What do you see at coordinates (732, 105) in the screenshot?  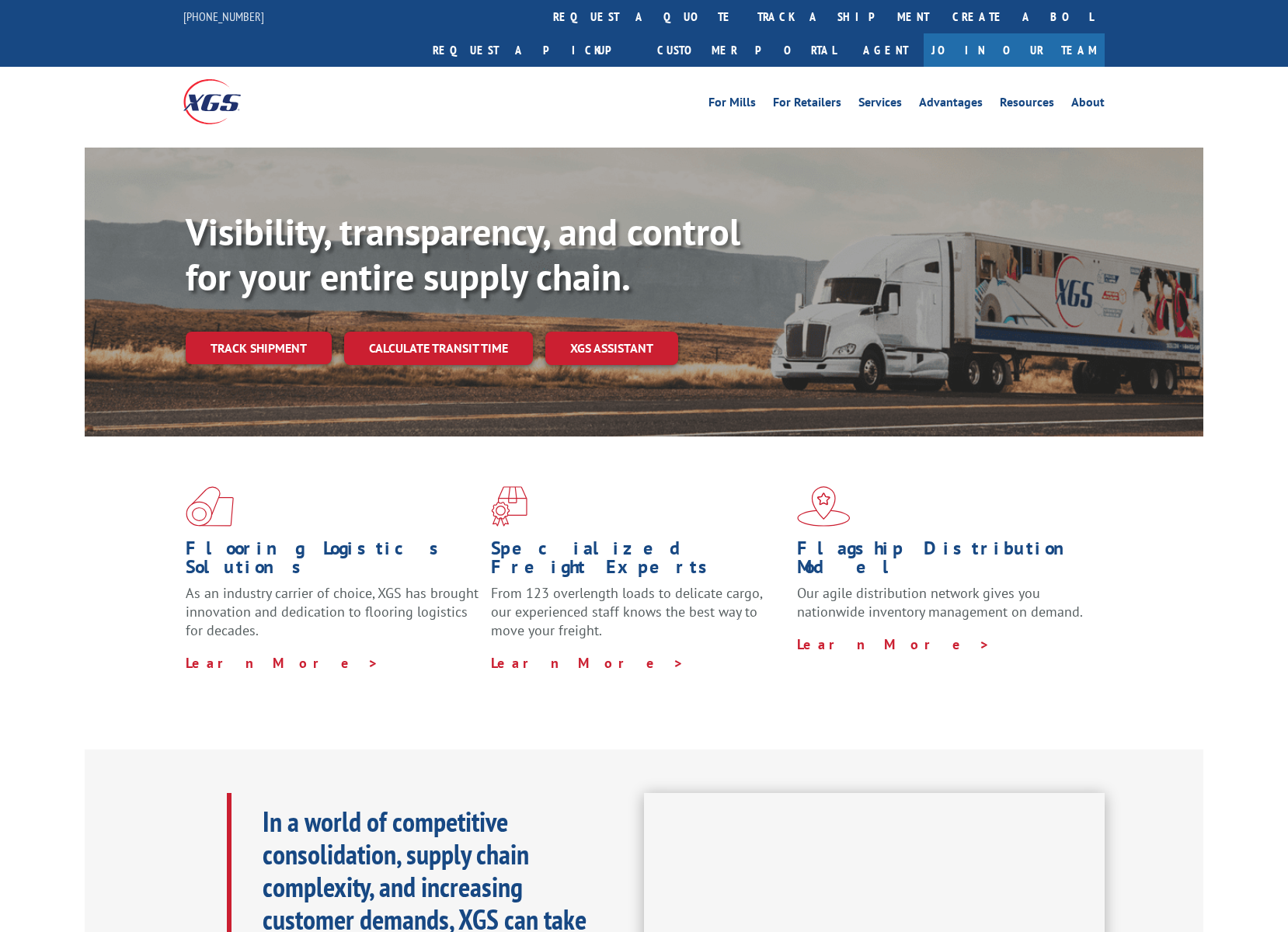 I see `a: For Mills` at bounding box center [732, 105].